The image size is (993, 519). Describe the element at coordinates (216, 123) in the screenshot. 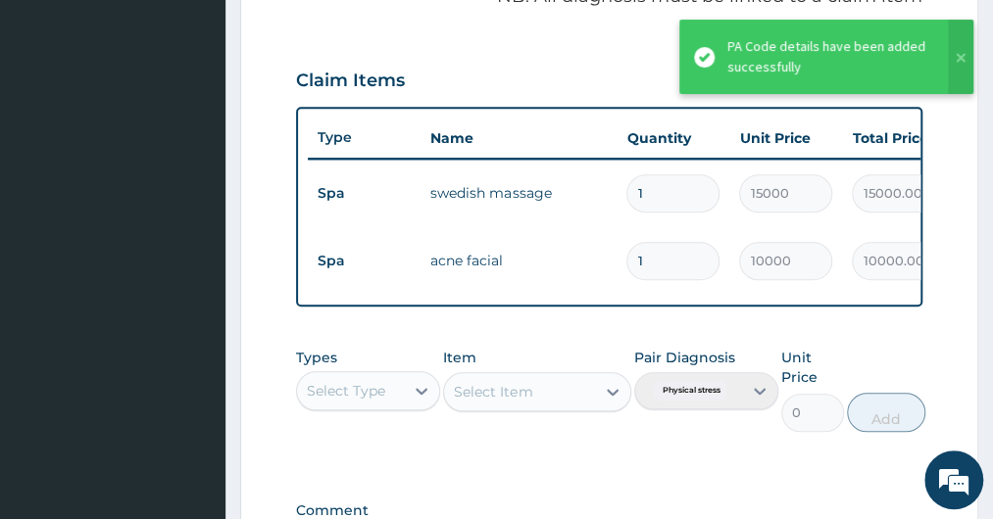

I see `div: Chat with us now` at that location.